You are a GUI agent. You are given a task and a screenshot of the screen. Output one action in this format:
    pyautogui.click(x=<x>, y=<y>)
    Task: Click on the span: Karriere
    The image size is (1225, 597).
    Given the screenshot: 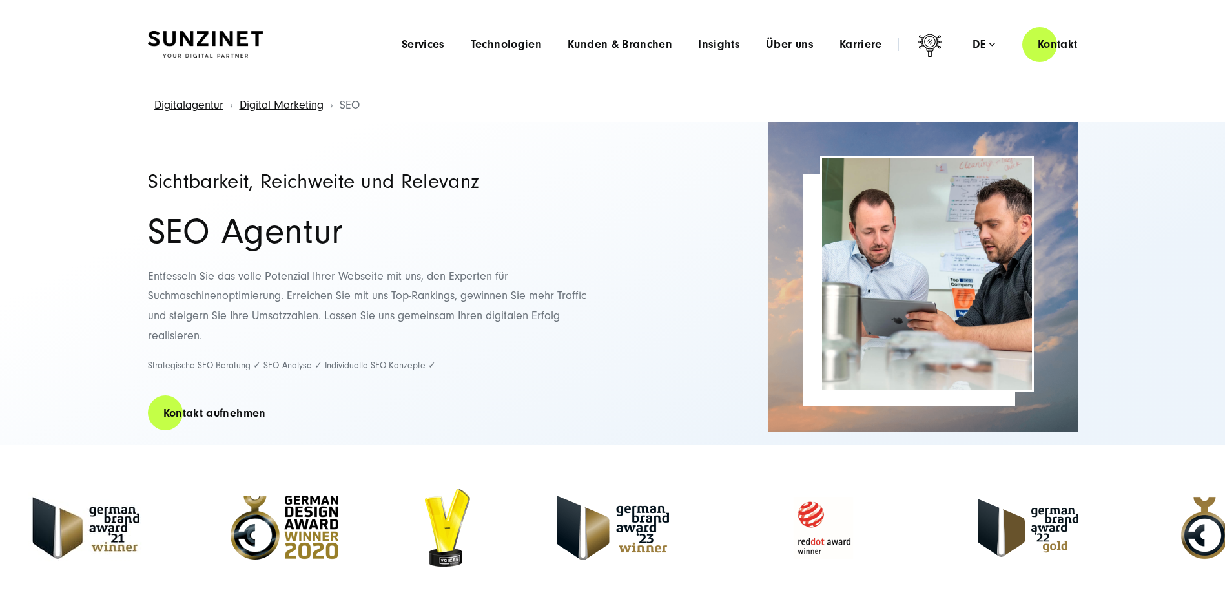 What is the action you would take?
    pyautogui.click(x=861, y=45)
    